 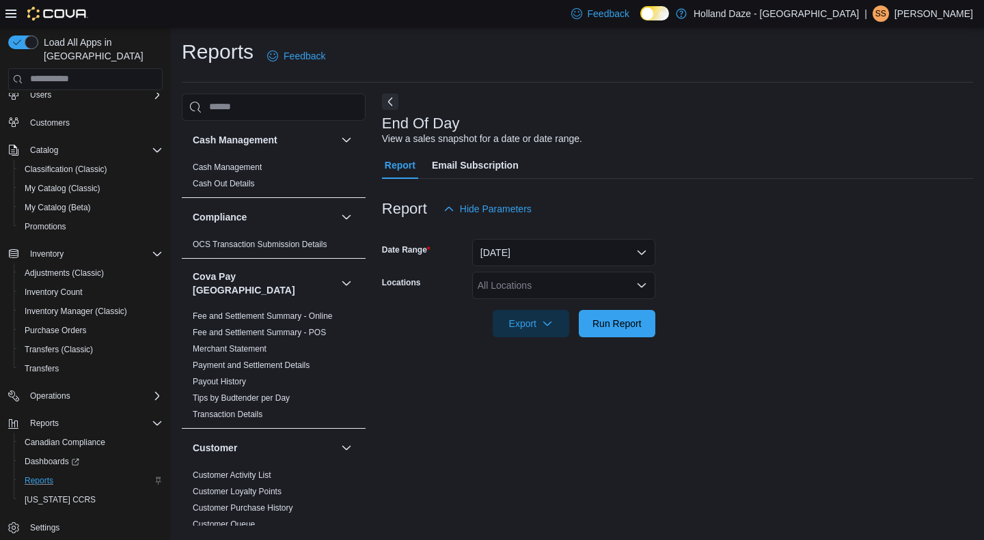 What do you see at coordinates (42, 369) in the screenshot?
I see `a: Transfers` at bounding box center [42, 369].